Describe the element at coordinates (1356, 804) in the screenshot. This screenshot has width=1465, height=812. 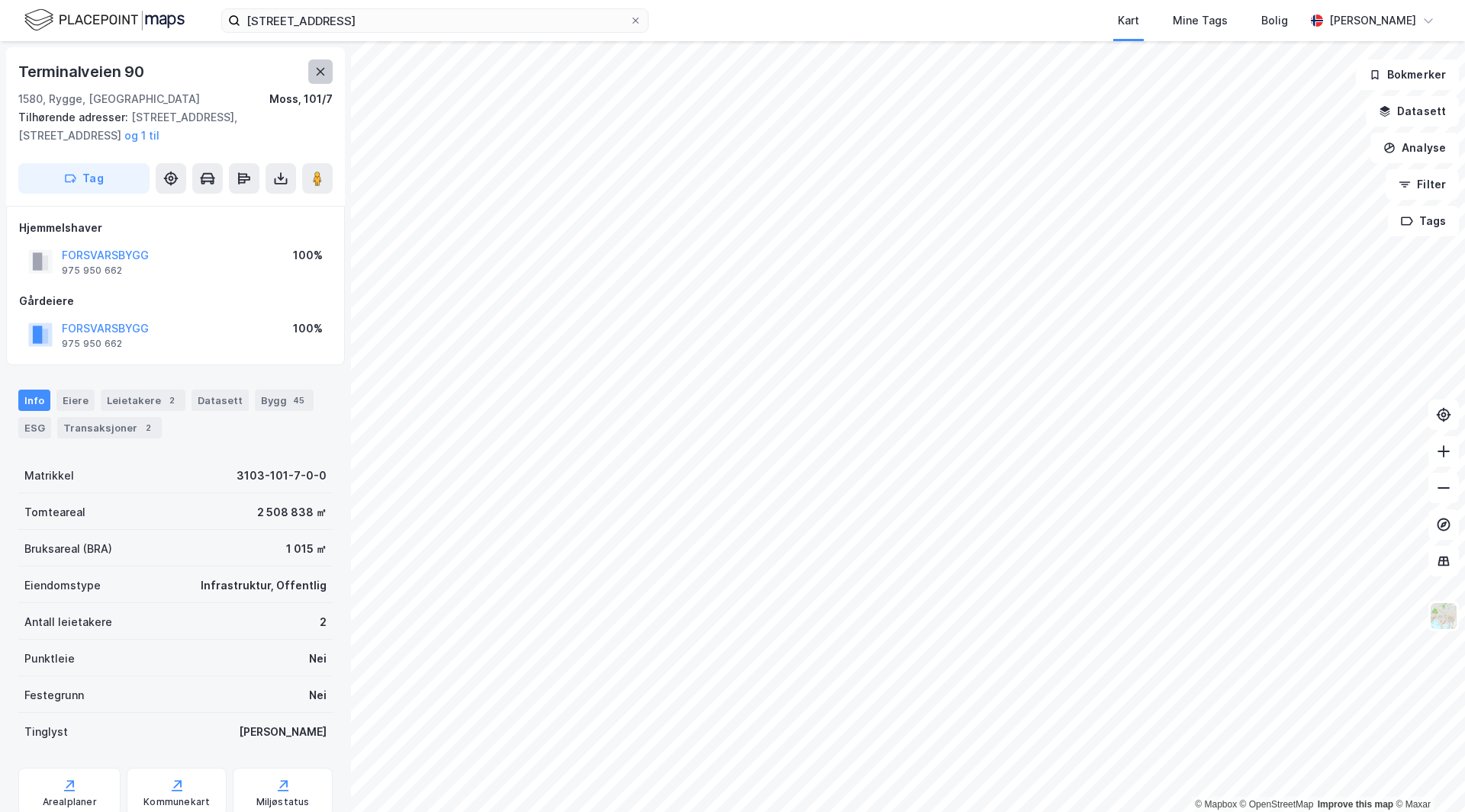
I see `a: Improve this map` at that location.